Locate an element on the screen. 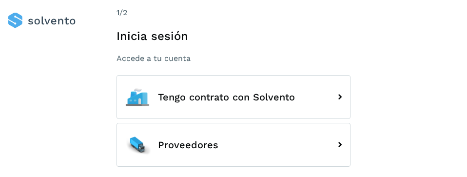 The image size is (467, 177). div: /2 is located at coordinates (233, 13).